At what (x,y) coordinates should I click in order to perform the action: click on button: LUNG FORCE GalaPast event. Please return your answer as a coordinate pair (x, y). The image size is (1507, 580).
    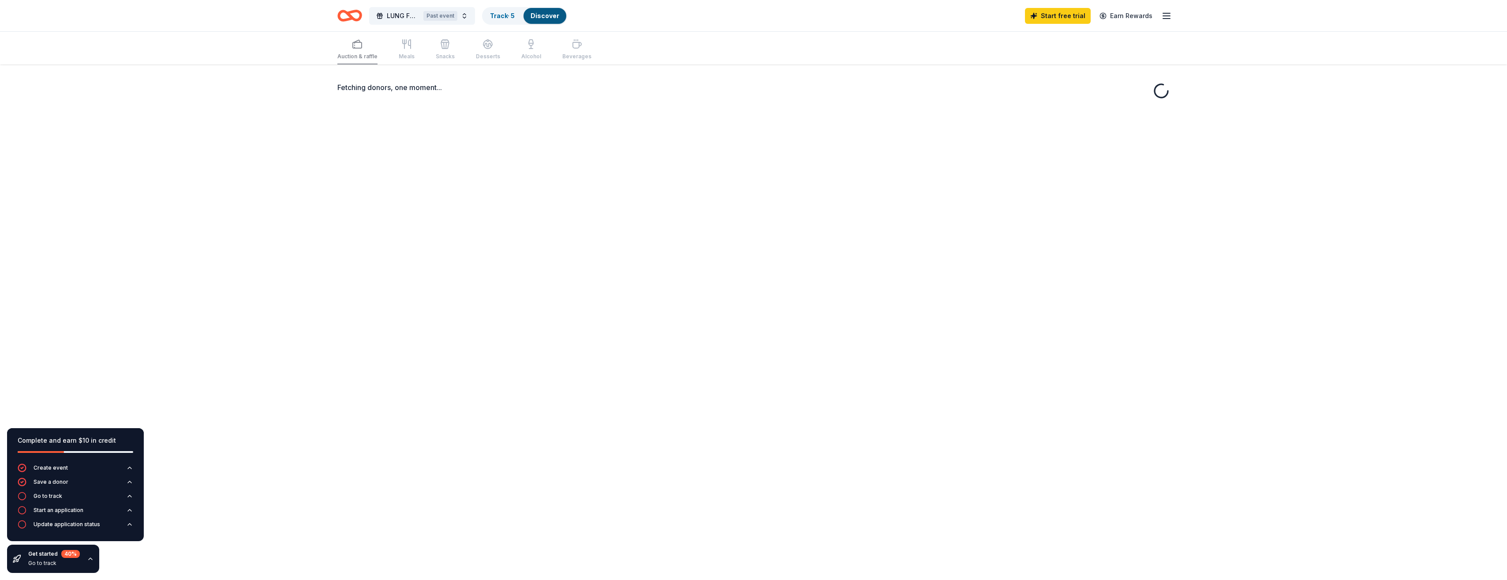
    Looking at the image, I should click on (422, 16).